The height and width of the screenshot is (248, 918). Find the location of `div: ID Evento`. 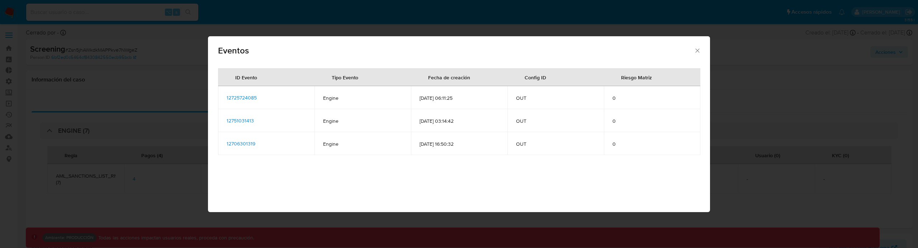

div: ID Evento is located at coordinates (246, 77).